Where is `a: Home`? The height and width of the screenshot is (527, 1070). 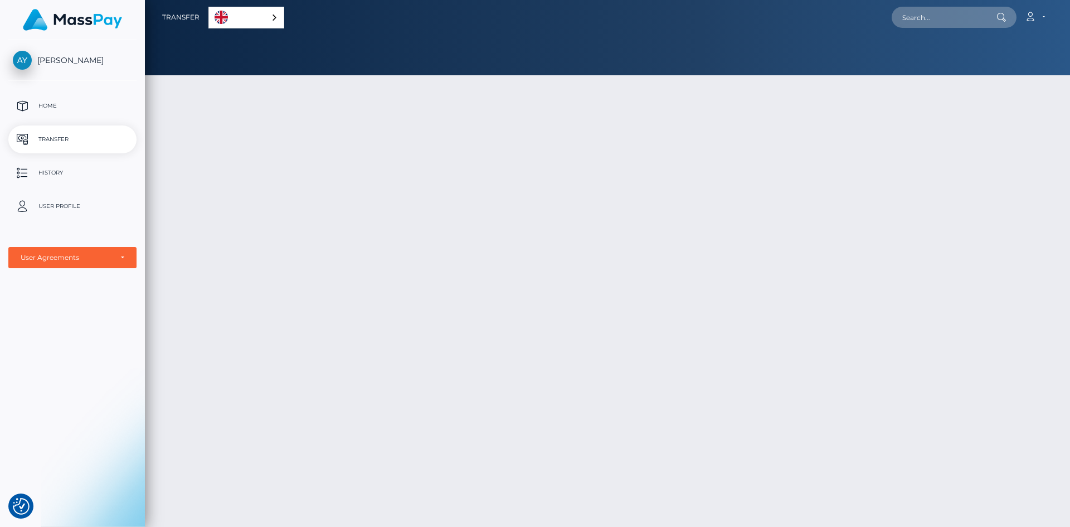
a: Home is located at coordinates (72, 106).